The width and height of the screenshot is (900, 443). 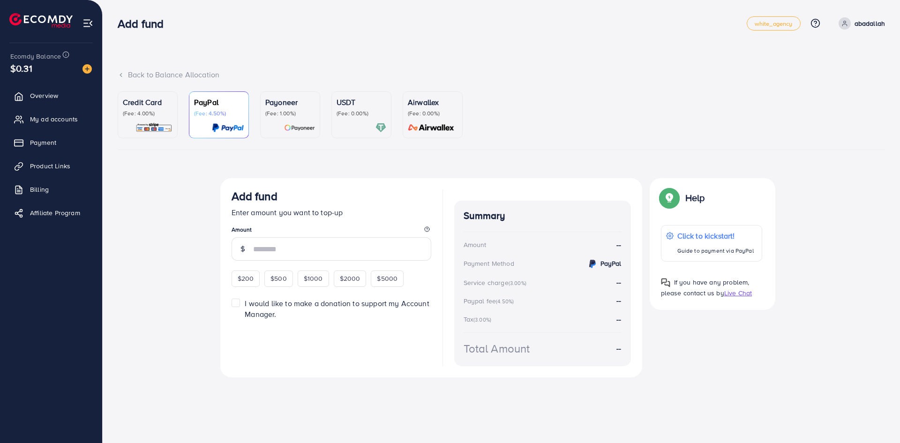 I want to click on div: Back to Balance Allocation, so click(x=501, y=75).